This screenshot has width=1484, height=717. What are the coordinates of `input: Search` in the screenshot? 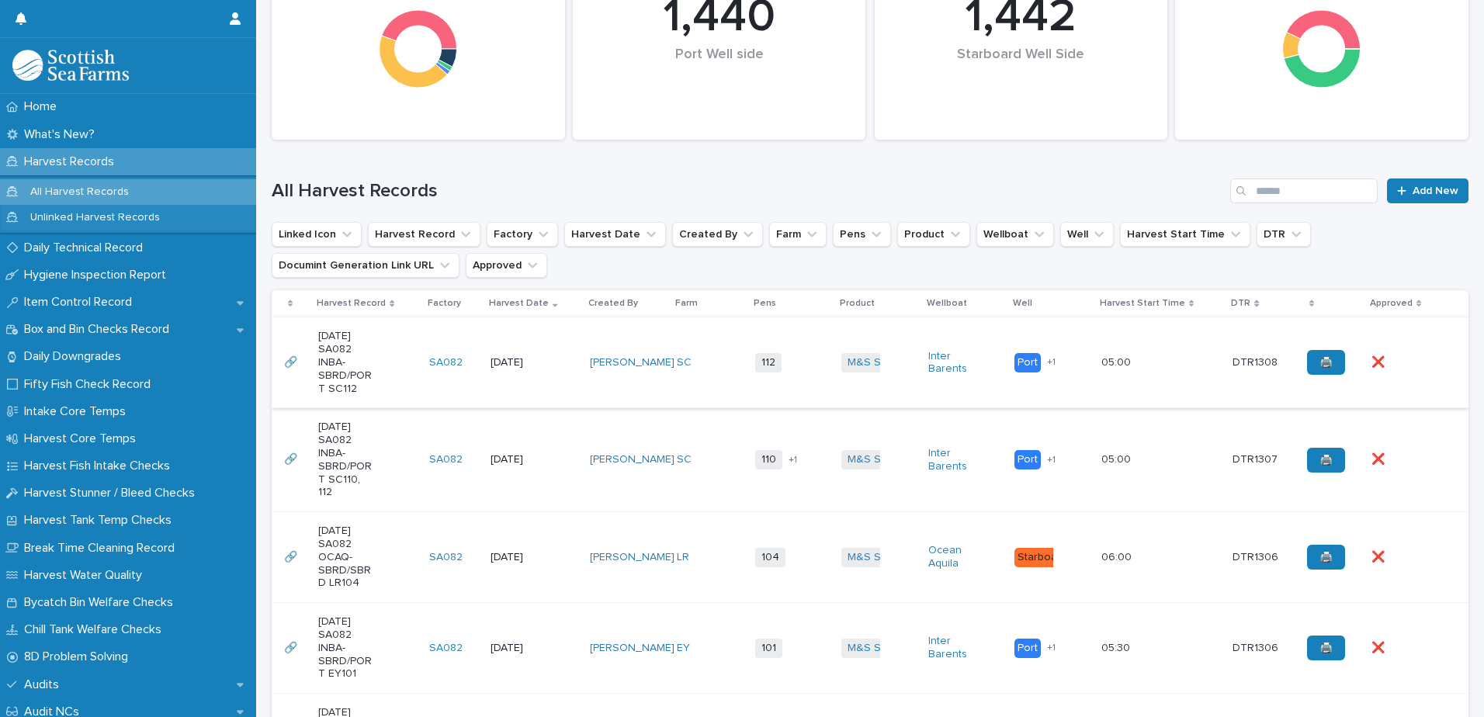 It's located at (1304, 191).